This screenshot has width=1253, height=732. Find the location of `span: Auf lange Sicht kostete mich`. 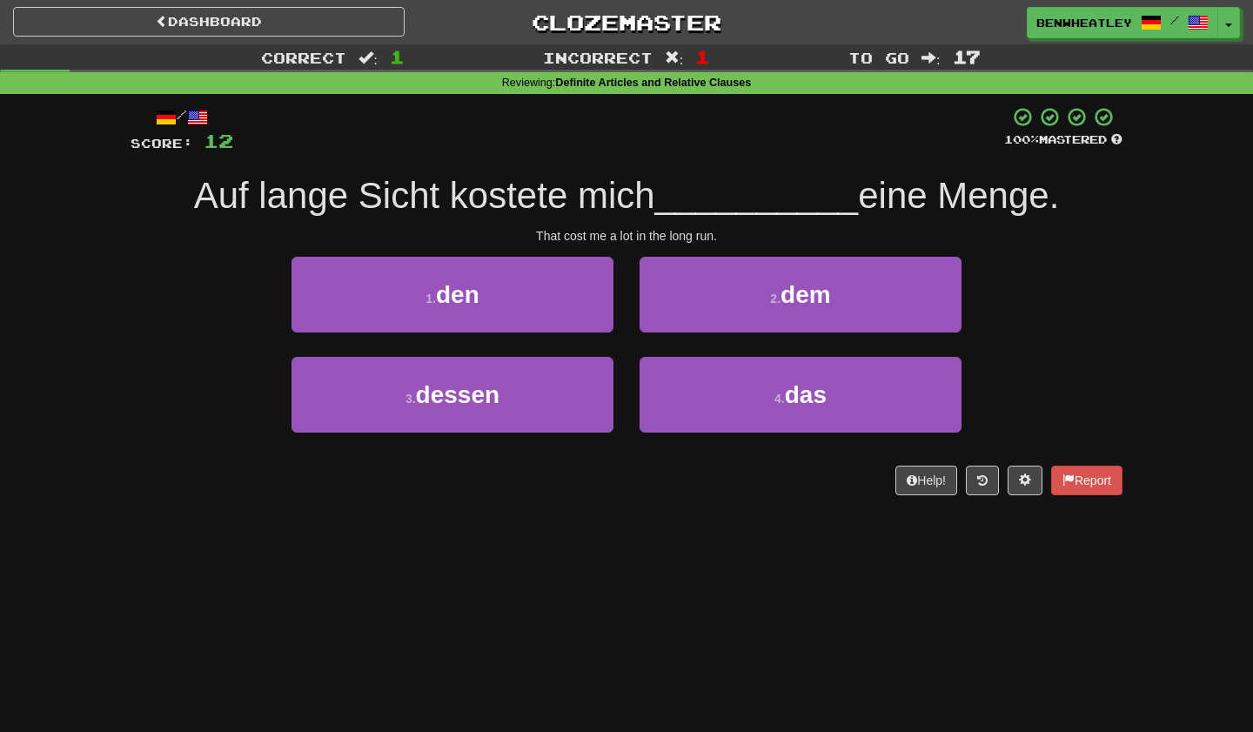

span: Auf lange Sicht kostete mich is located at coordinates (425, 195).